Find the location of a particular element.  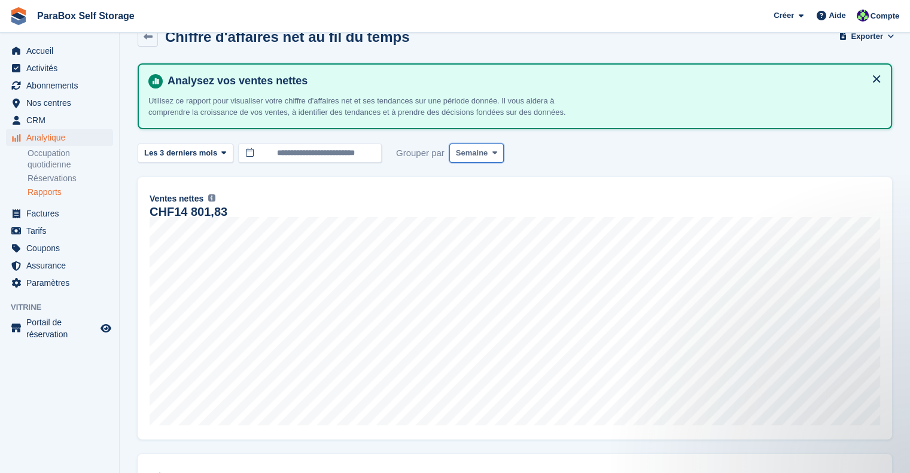

span: Accueil is located at coordinates (62, 51).